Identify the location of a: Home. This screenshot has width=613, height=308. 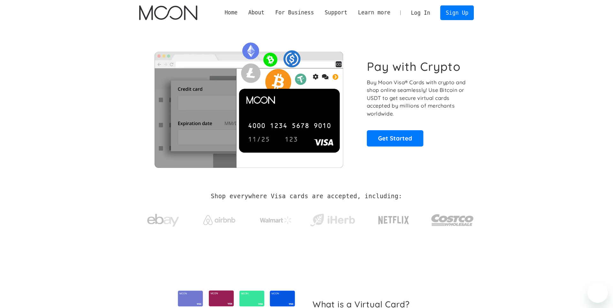
(231, 12).